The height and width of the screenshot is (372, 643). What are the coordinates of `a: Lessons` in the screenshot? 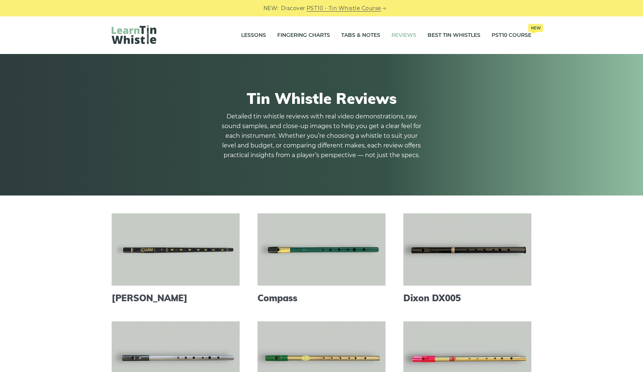 It's located at (253, 35).